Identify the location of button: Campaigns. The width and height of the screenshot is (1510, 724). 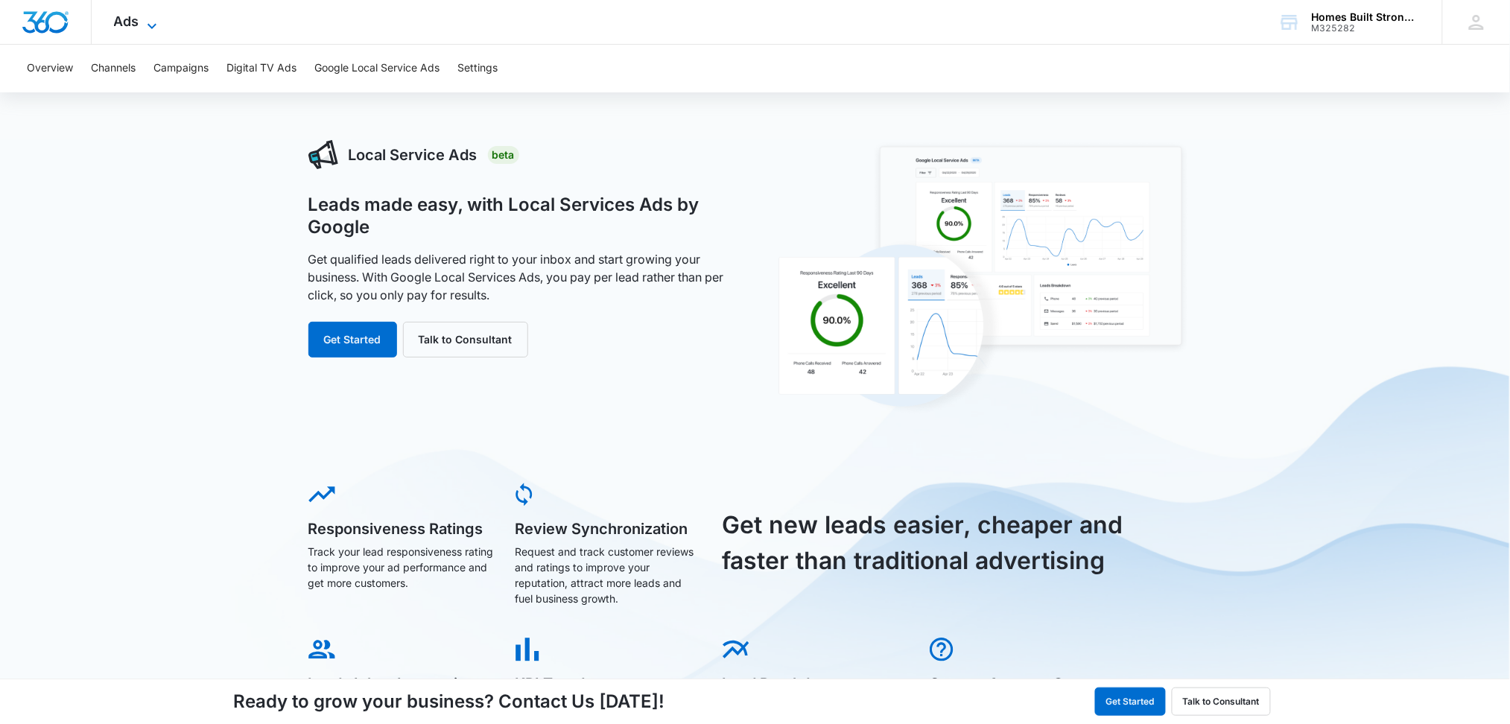
(181, 69).